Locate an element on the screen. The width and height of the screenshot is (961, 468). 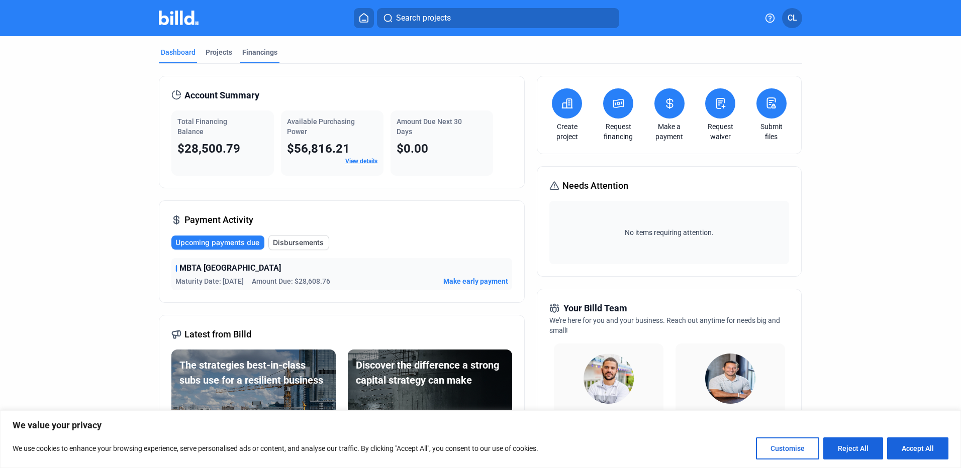
span: Latest from Billd is located at coordinates (218, 335).